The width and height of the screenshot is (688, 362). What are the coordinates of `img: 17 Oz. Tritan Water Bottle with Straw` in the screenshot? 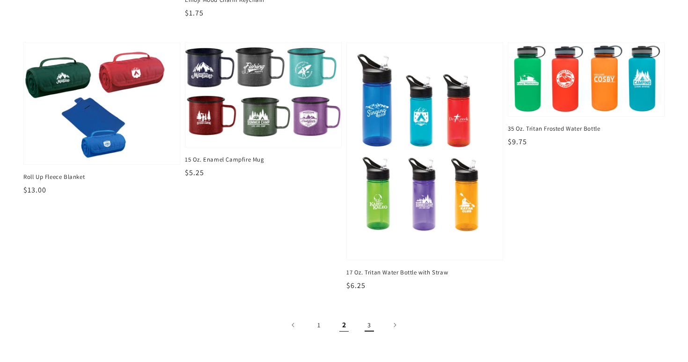 It's located at (425, 151).